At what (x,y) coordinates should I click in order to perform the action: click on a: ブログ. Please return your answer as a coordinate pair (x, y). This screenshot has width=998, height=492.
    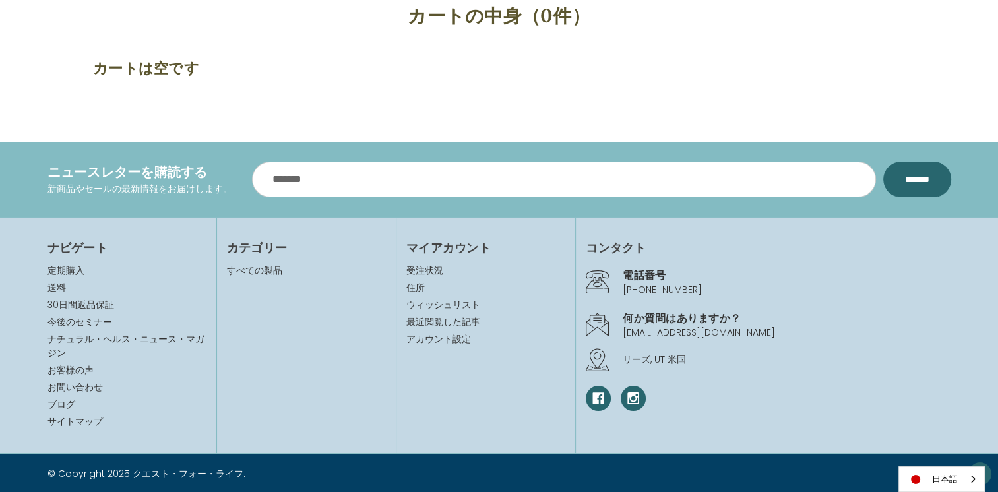
    Looking at the image, I should click on (61, 404).